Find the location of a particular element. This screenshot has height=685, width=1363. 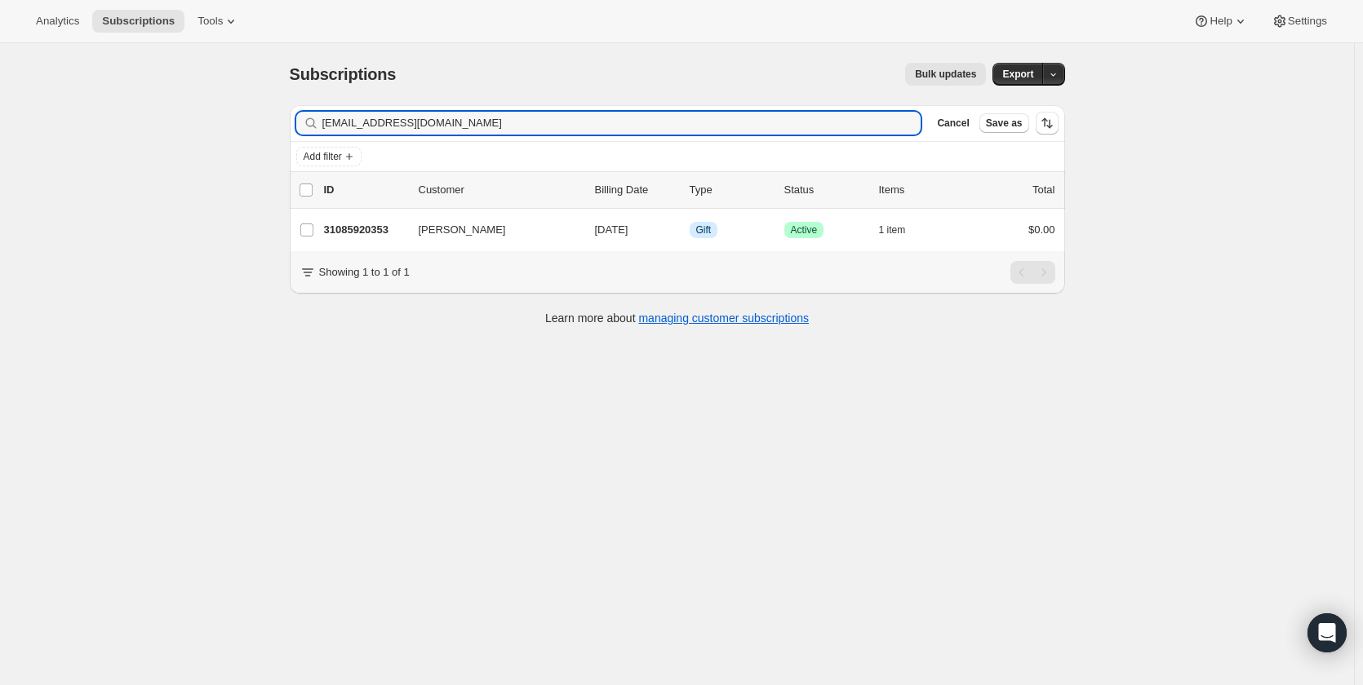

p: ID is located at coordinates (365, 190).